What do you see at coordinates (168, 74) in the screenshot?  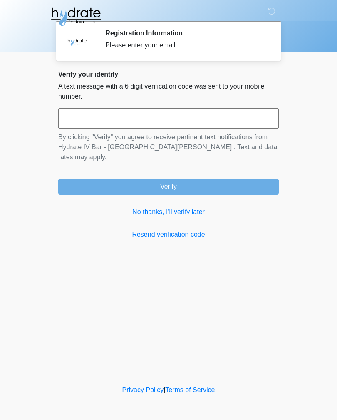 I see `h2: Verify your identity` at bounding box center [168, 74].